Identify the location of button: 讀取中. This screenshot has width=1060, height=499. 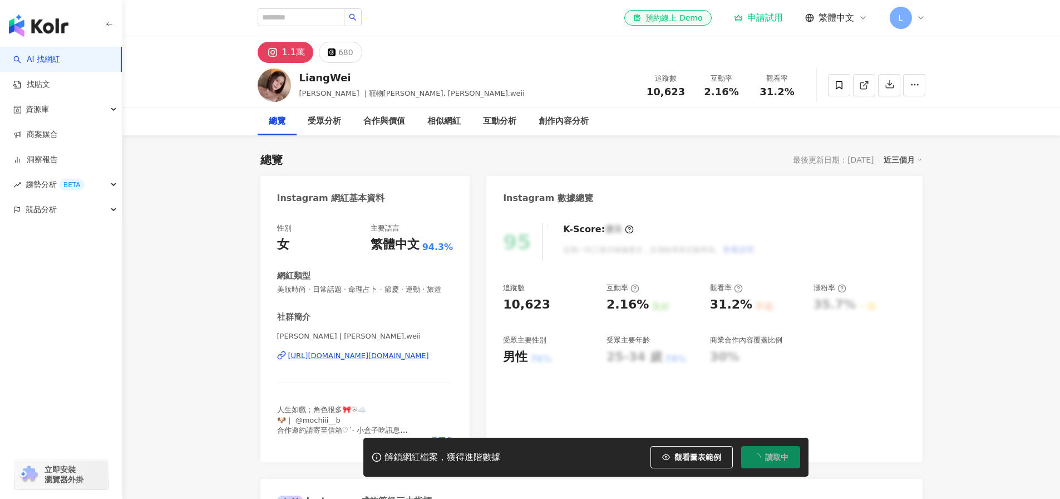
(771, 457).